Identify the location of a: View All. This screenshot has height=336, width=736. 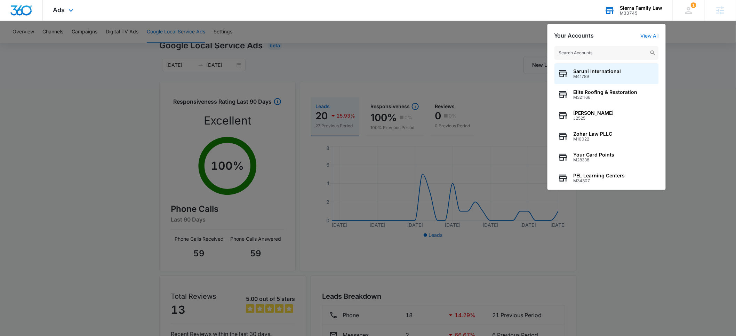
(650, 35).